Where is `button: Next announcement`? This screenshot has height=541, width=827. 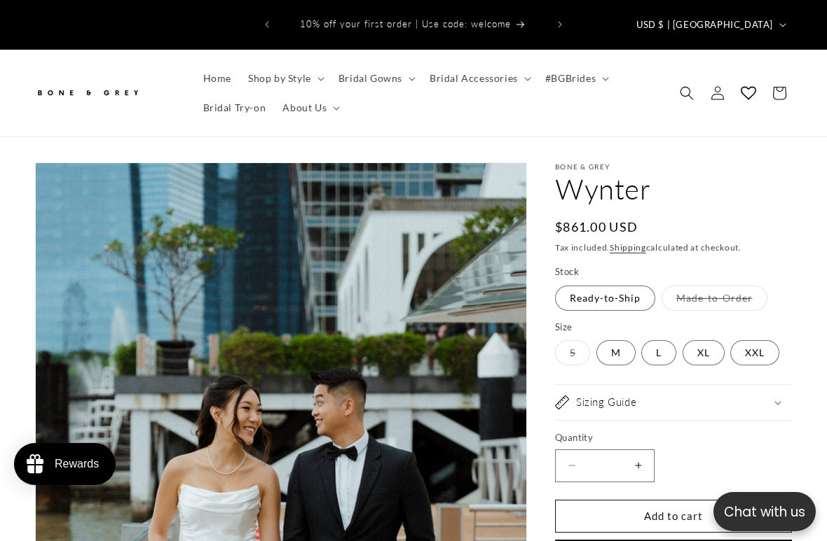 button: Next announcement is located at coordinates (560, 25).